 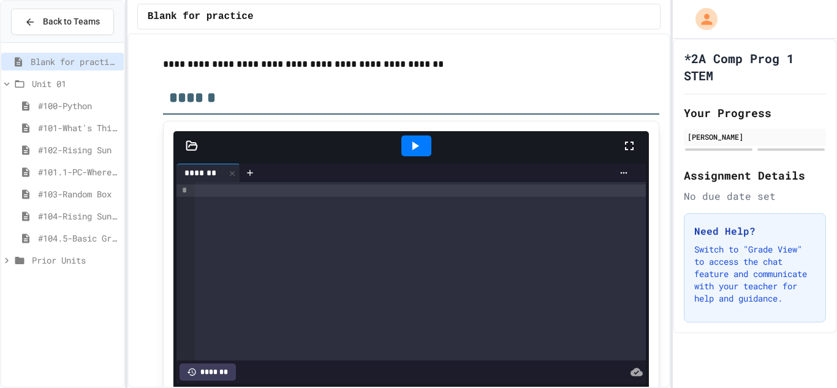 I want to click on span: #103-Random Box, so click(x=78, y=194).